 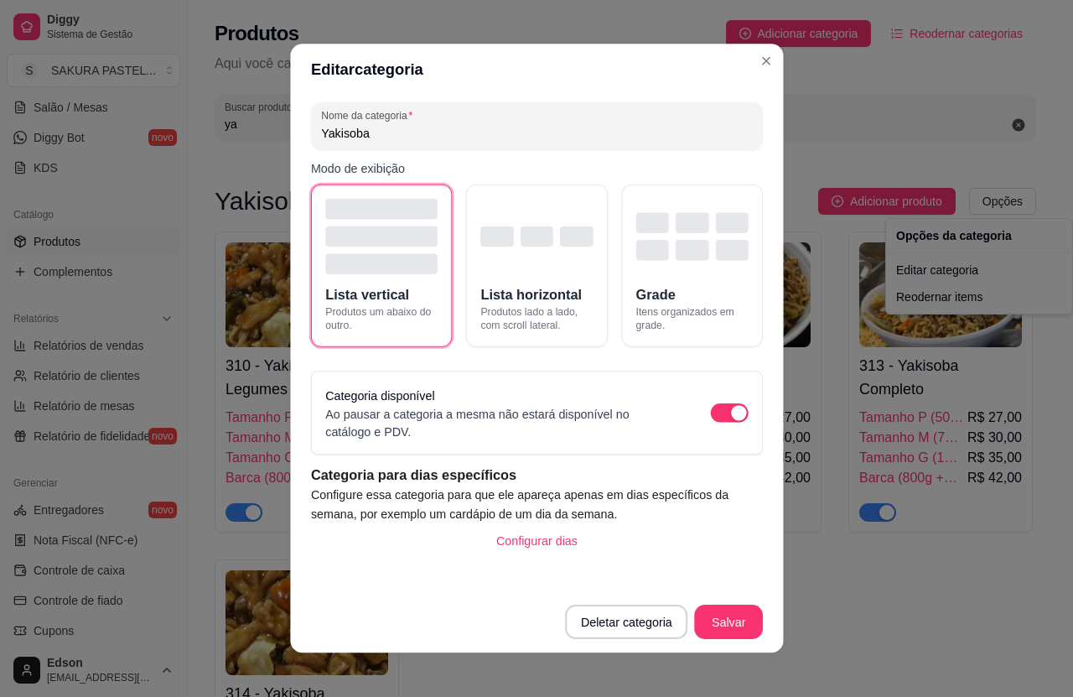 I want to click on button: Salvar, so click(x=729, y=621).